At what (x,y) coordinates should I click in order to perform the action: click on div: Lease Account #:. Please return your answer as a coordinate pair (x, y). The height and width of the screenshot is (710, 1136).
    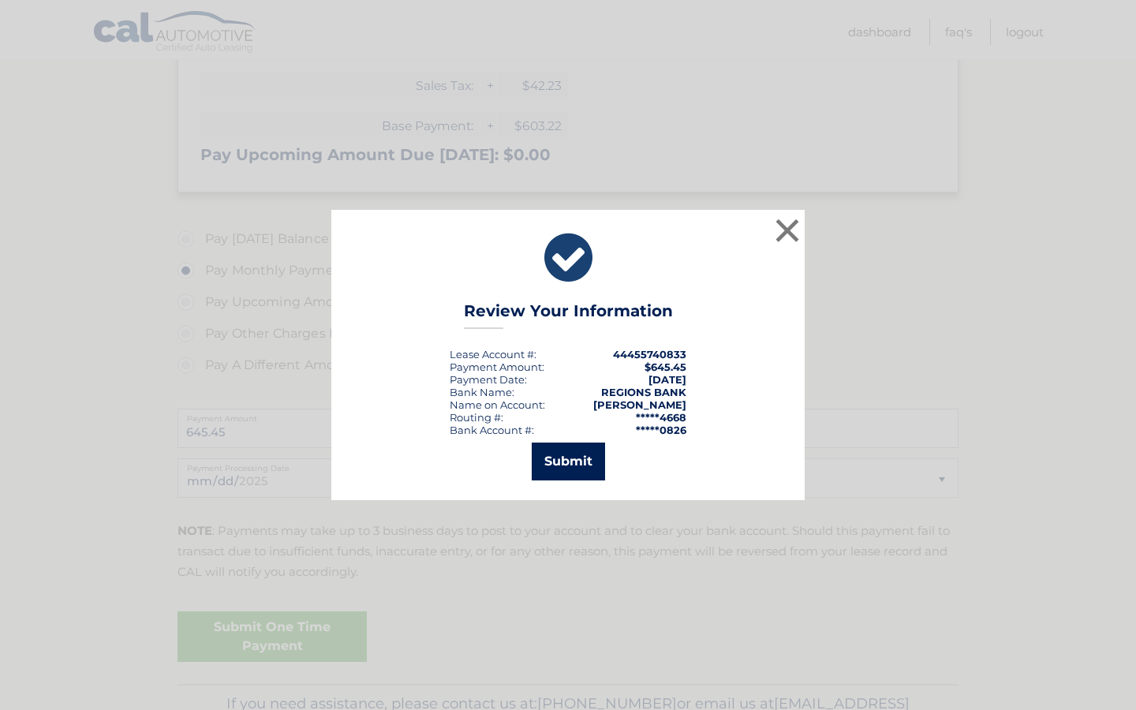
    Looking at the image, I should click on (493, 354).